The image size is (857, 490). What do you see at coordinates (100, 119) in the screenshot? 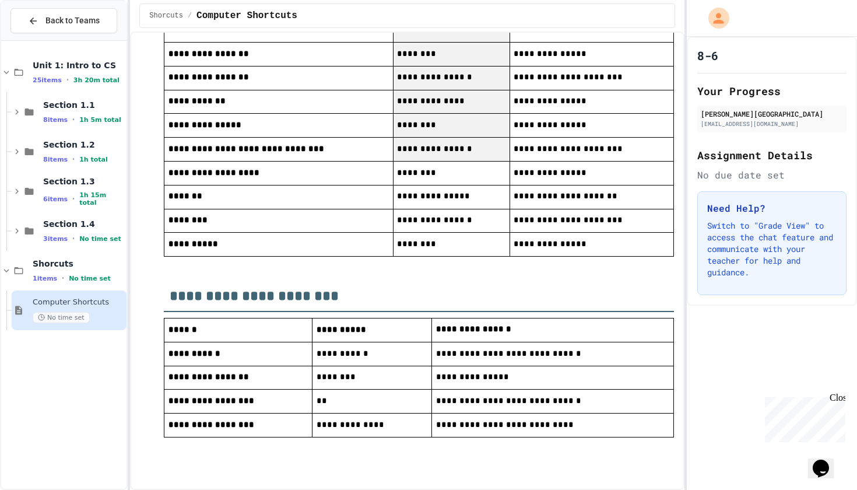
I see `span: 1h 5m total` at bounding box center [100, 119].